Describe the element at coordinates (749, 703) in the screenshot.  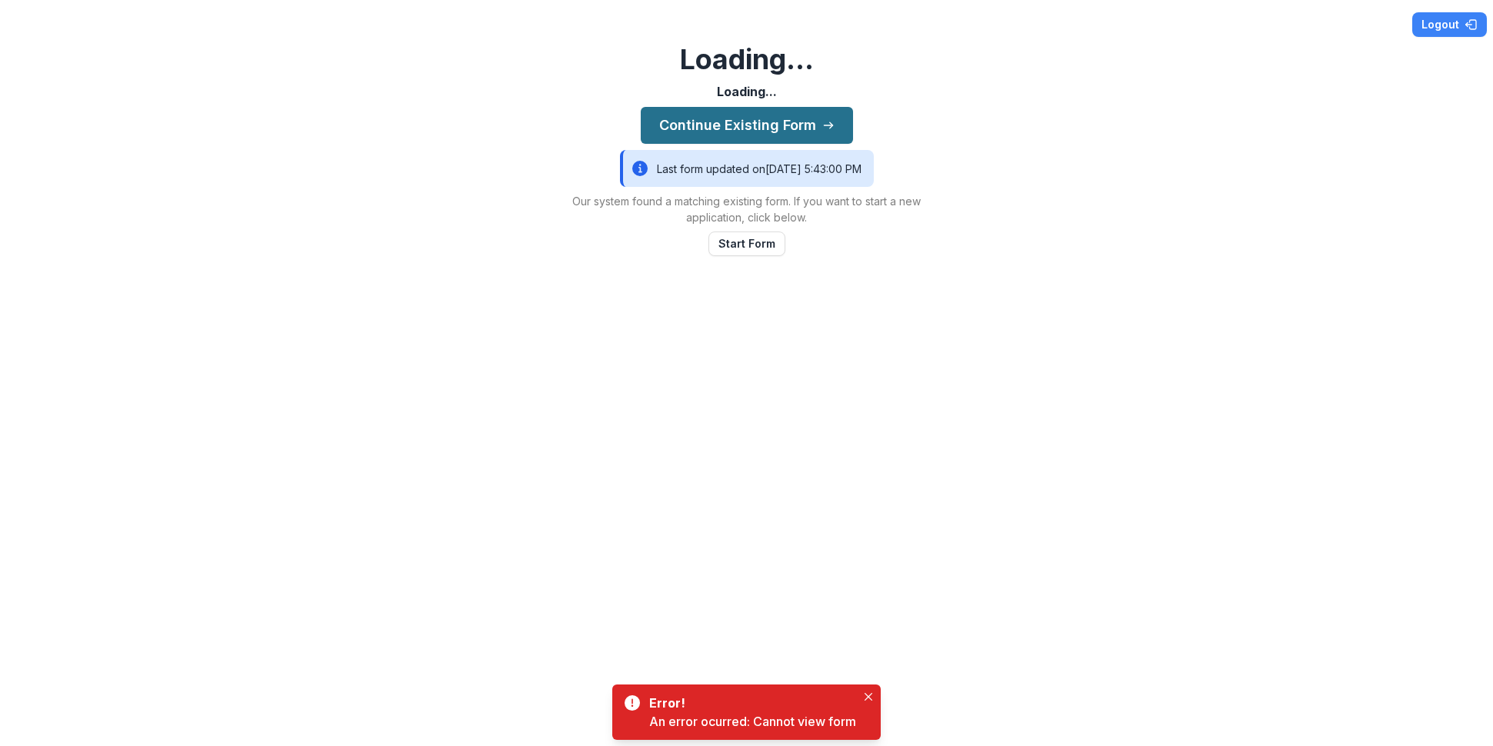
I see `div: Error!` at that location.